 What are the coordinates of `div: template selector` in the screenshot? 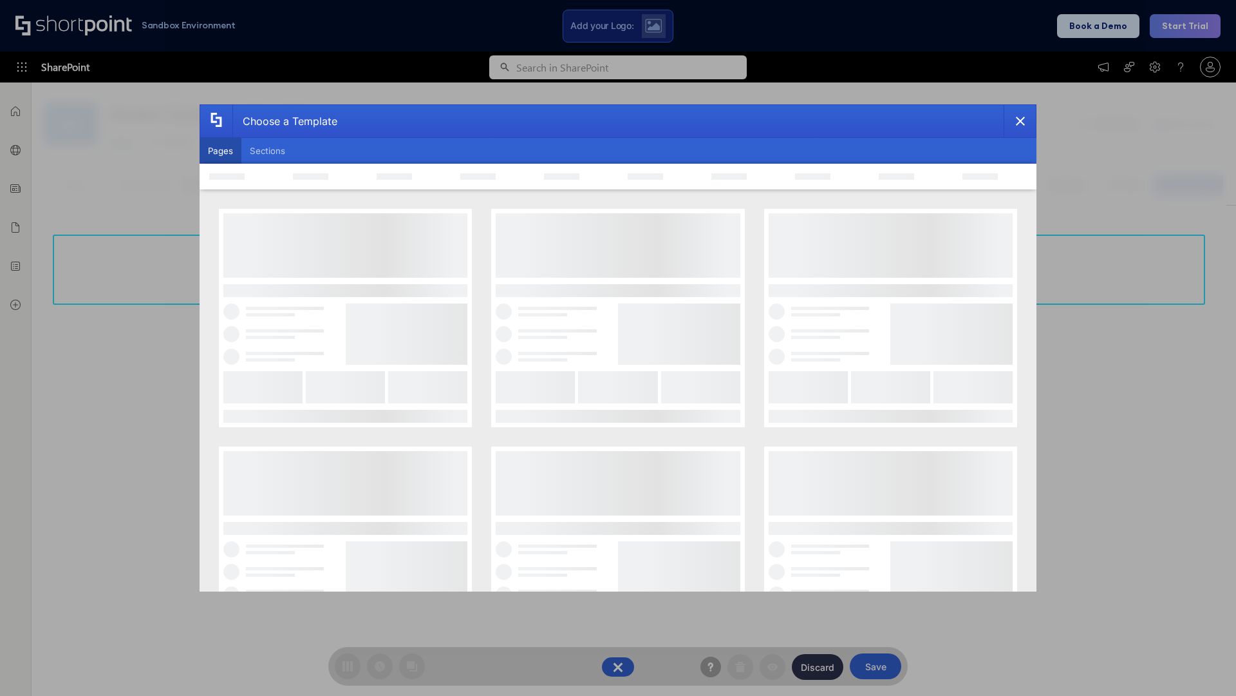 It's located at (618, 348).